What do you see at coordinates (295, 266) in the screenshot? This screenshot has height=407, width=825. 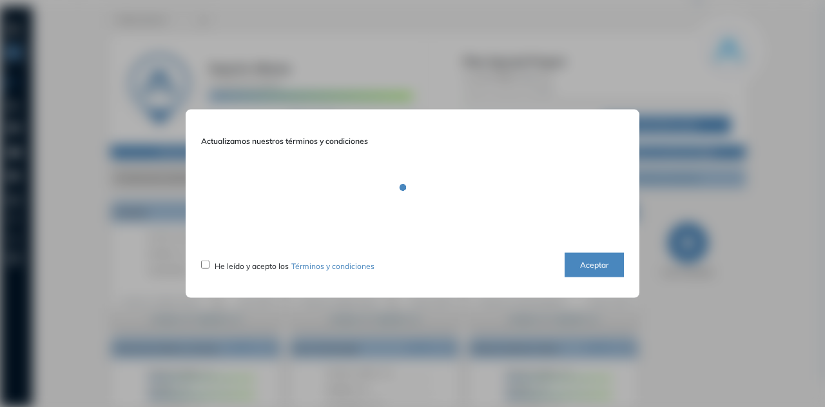 I see `span: He leído y acepto los` at bounding box center [295, 266].